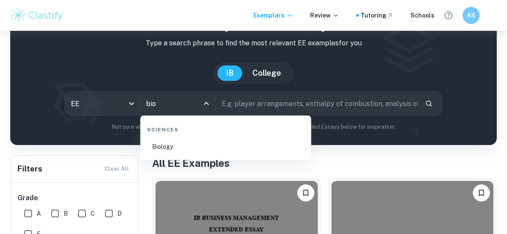 This screenshot has height=234, width=507. What do you see at coordinates (449, 15) in the screenshot?
I see `button: Help and Feedback` at bounding box center [449, 15].